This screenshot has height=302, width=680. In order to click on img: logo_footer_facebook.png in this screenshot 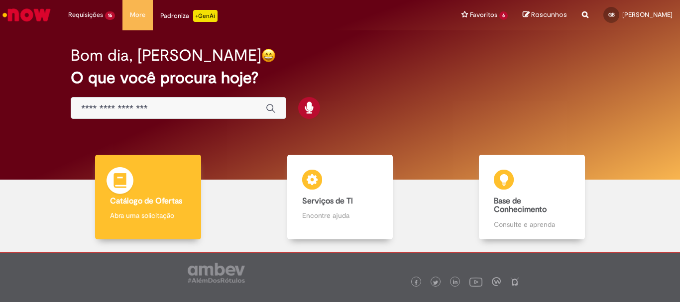, I will do `click(416, 283)`.